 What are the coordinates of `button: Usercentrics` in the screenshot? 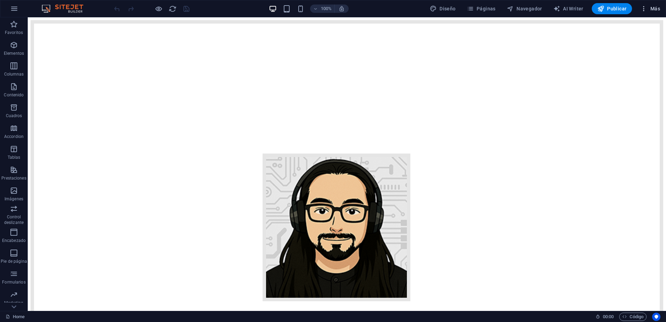 It's located at (656, 317).